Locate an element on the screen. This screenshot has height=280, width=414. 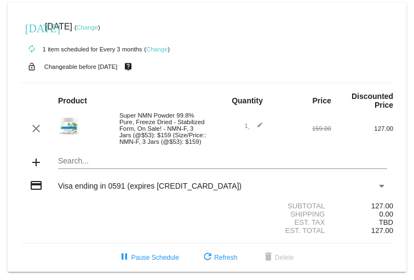
mat-icon: clear is located at coordinates (36, 129).